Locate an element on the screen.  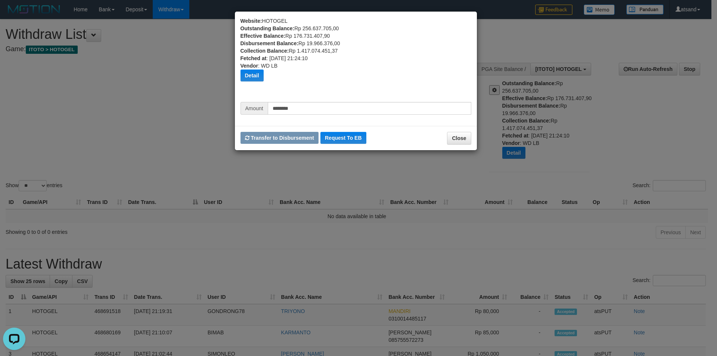
button: Open LiveChat chat widget is located at coordinates (14, 14).